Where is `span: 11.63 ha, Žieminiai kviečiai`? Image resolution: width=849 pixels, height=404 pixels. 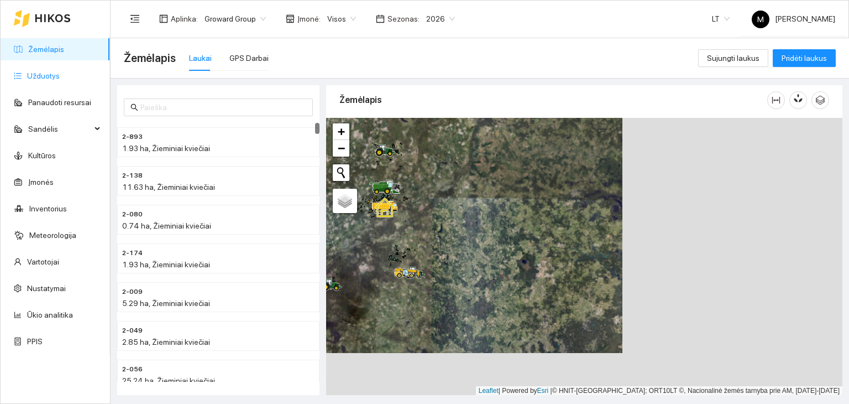
span: 11.63 ha, Žieminiai kviečiai is located at coordinates (169, 187).